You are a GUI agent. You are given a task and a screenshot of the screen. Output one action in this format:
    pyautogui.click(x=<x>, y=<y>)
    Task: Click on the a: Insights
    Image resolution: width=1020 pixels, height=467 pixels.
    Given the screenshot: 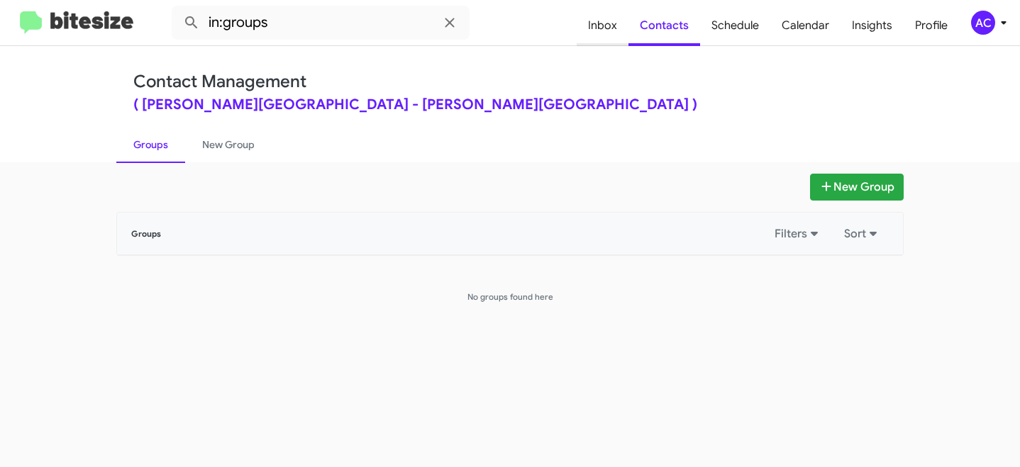 What is the action you would take?
    pyautogui.click(x=872, y=26)
    